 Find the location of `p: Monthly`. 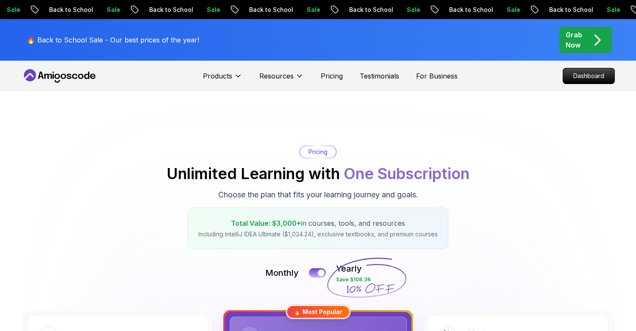

p: Monthly is located at coordinates (282, 273).